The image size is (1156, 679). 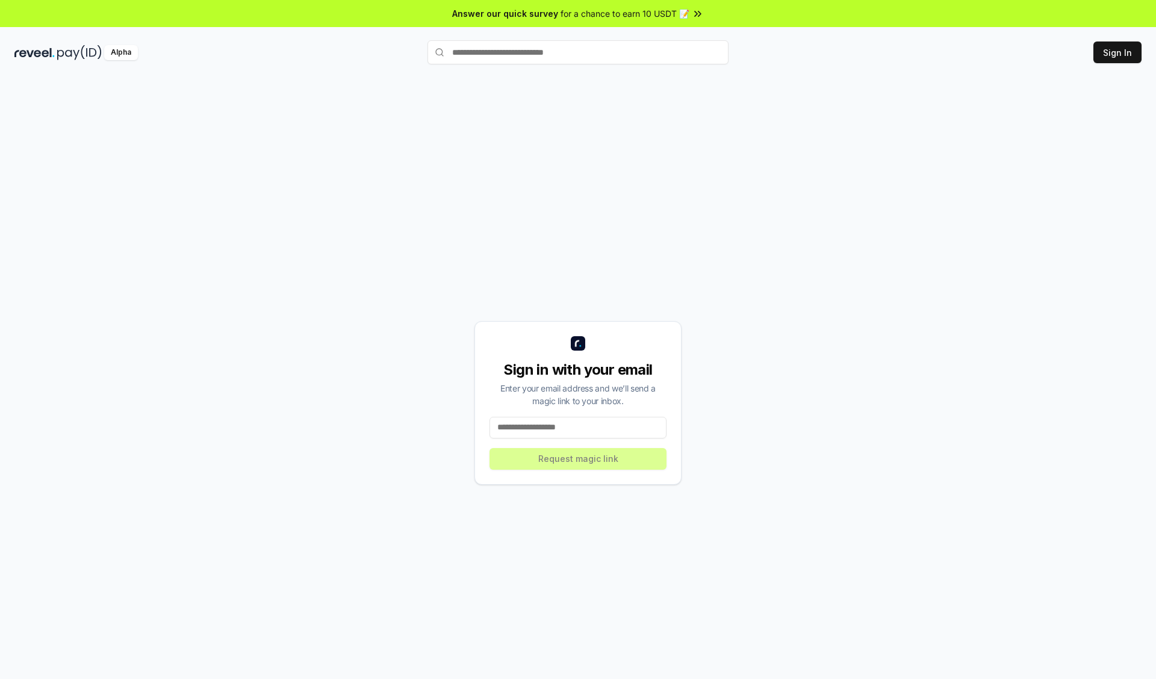 What do you see at coordinates (578, 395) in the screenshot?
I see `div: Enter your email address and we’ll send a magic link to your inbox.` at bounding box center [578, 395].